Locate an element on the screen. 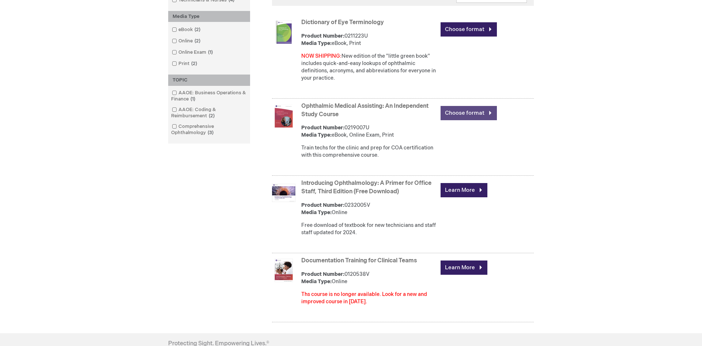  a: Introducing Ophthalmology: A Primer for Office Staff, Third Edition (Free Download) is located at coordinates (367, 188).